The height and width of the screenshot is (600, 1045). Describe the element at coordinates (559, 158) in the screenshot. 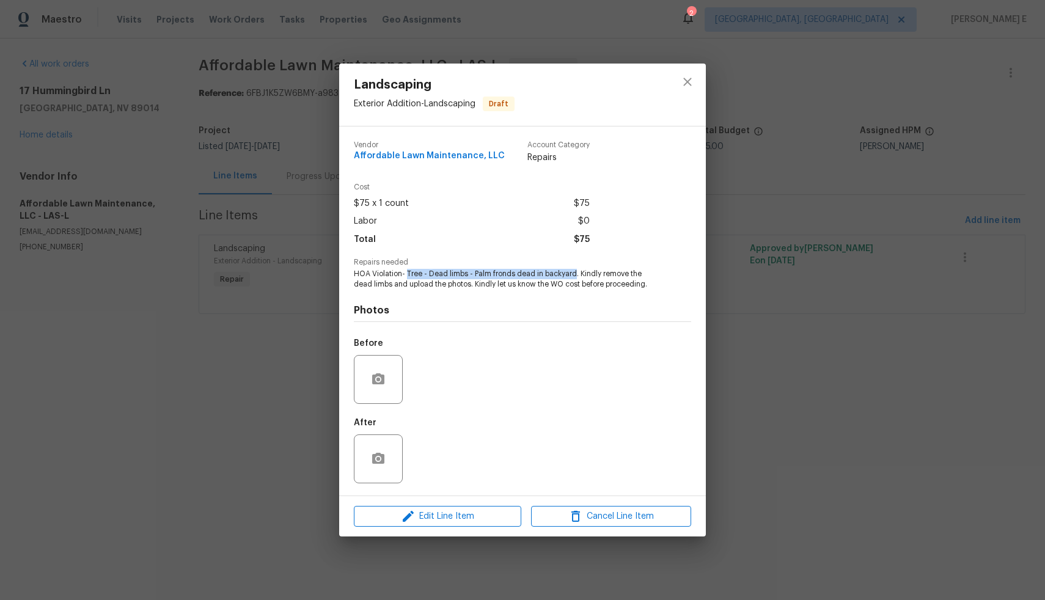

I see `span: Repairs` at that location.